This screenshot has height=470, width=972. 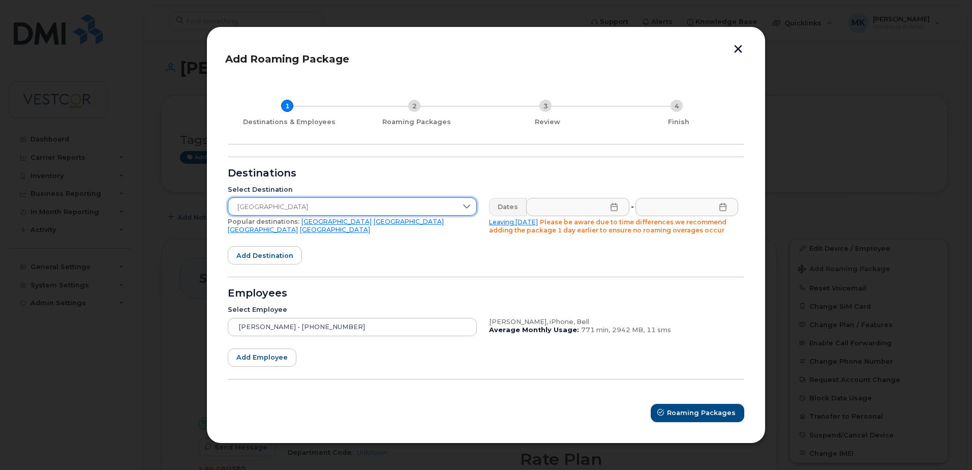 What do you see at coordinates (629, 330) in the screenshot?
I see `span: 2942 MB,` at bounding box center [629, 330].